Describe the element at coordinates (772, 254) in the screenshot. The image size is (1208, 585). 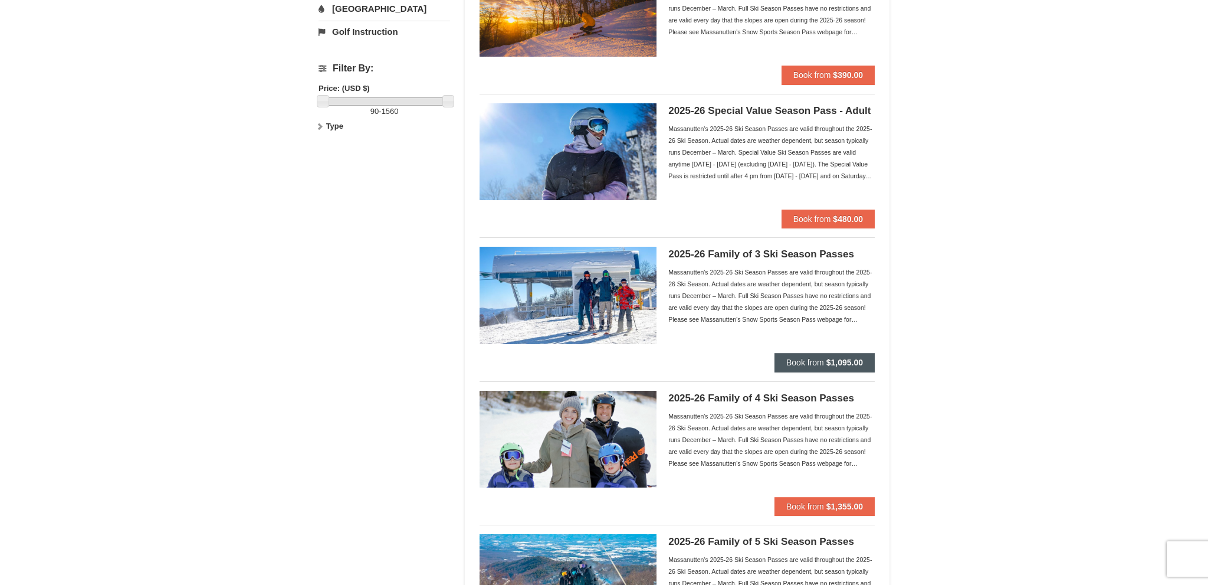
I see `h5: 2025-26 Family of 3 Ski Season Passes` at that location.